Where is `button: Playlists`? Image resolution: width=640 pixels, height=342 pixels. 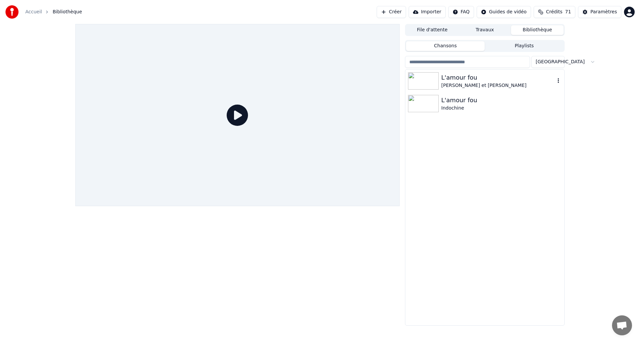 button: Playlists is located at coordinates (524, 46).